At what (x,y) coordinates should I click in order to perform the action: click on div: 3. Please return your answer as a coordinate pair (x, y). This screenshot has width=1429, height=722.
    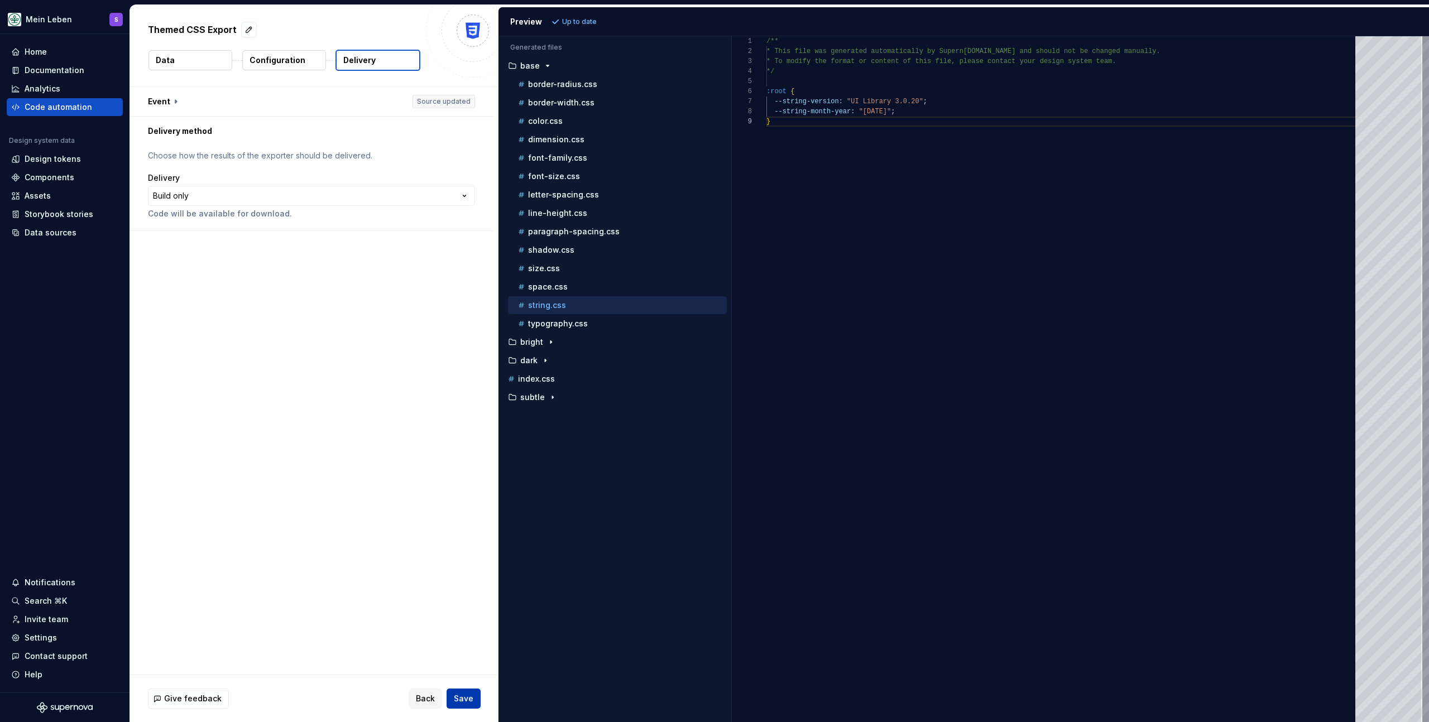
    Looking at the image, I should click on (742, 61).